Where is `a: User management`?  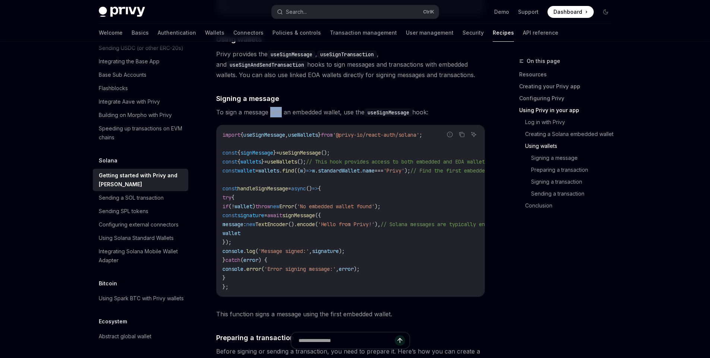 a: User management is located at coordinates (430, 33).